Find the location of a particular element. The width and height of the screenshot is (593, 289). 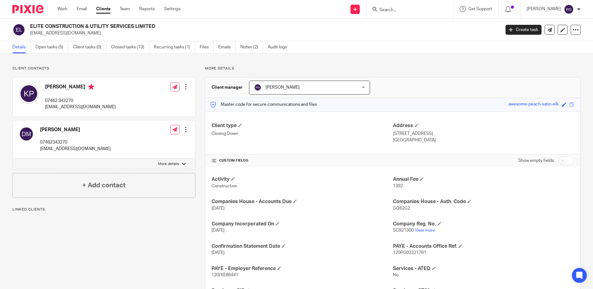

a: Details is located at coordinates (21, 47).